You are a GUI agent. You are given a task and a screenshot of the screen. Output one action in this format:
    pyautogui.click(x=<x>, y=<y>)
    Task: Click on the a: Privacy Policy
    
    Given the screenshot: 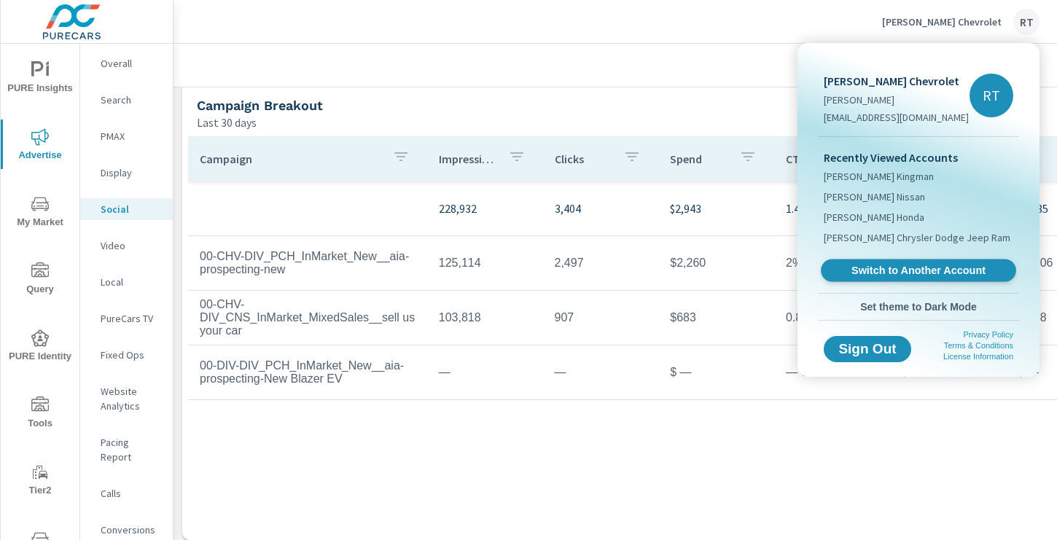 What is the action you would take?
    pyautogui.click(x=988, y=335)
    